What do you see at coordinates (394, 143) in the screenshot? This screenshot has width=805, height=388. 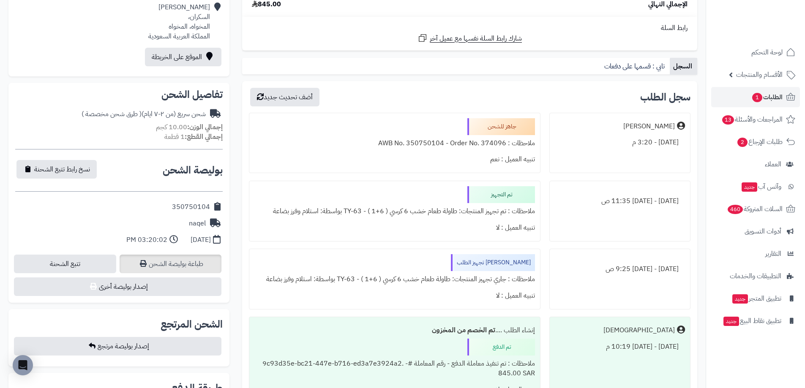 I see `div: ملاحظات : AWB No. 350750104 - Order No. 374096` at bounding box center [394, 143].